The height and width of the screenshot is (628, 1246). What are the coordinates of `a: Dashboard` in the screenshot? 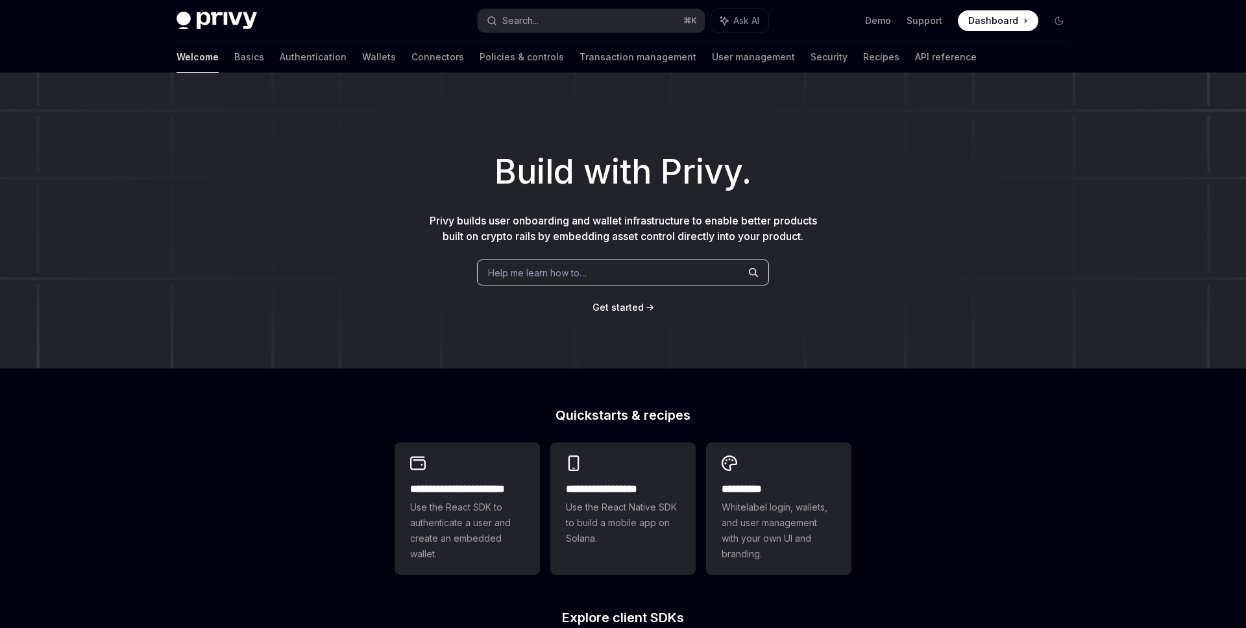 It's located at (998, 21).